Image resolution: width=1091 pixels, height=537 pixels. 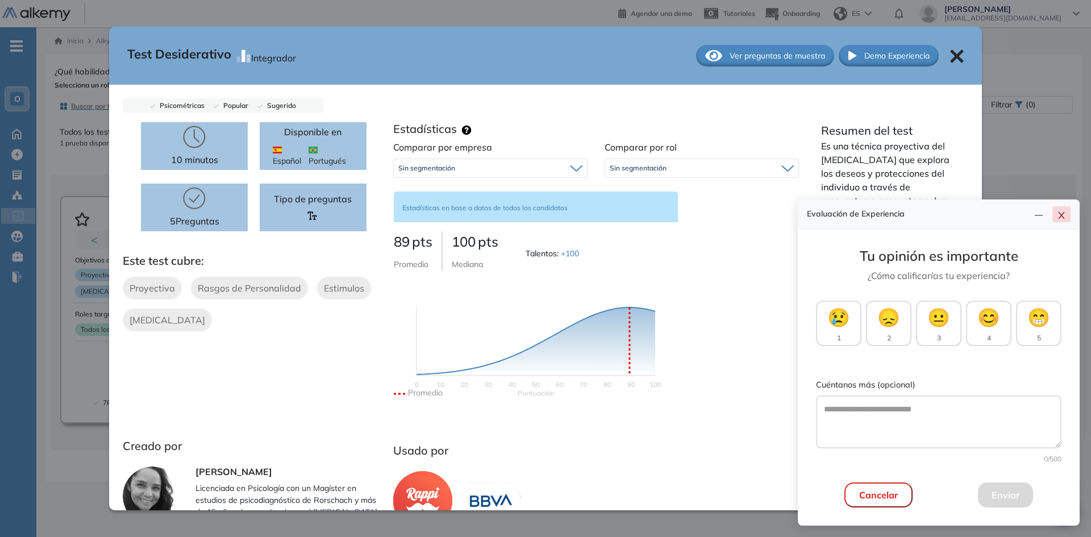 What do you see at coordinates (152, 496) in the screenshot?
I see `img: author-avatar` at bounding box center [152, 496].